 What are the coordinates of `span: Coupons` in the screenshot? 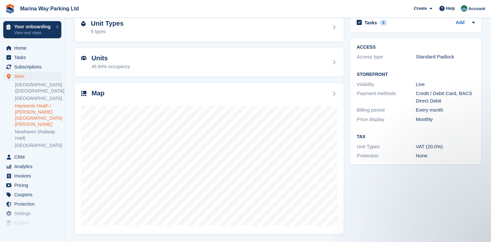 It's located at (34, 195).